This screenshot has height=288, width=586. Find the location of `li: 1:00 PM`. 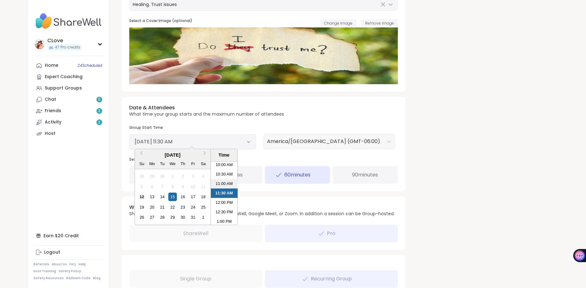

li: 1:00 PM is located at coordinates (224, 222).